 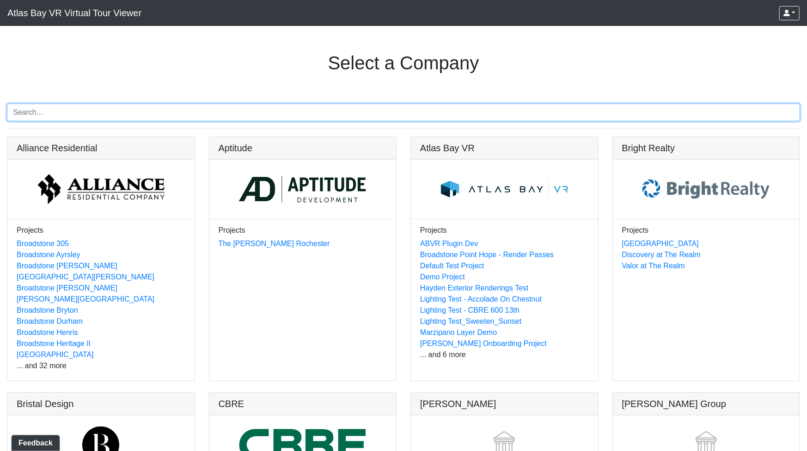 What do you see at coordinates (452, 265) in the screenshot?
I see `a: Default Test Project` at bounding box center [452, 265].